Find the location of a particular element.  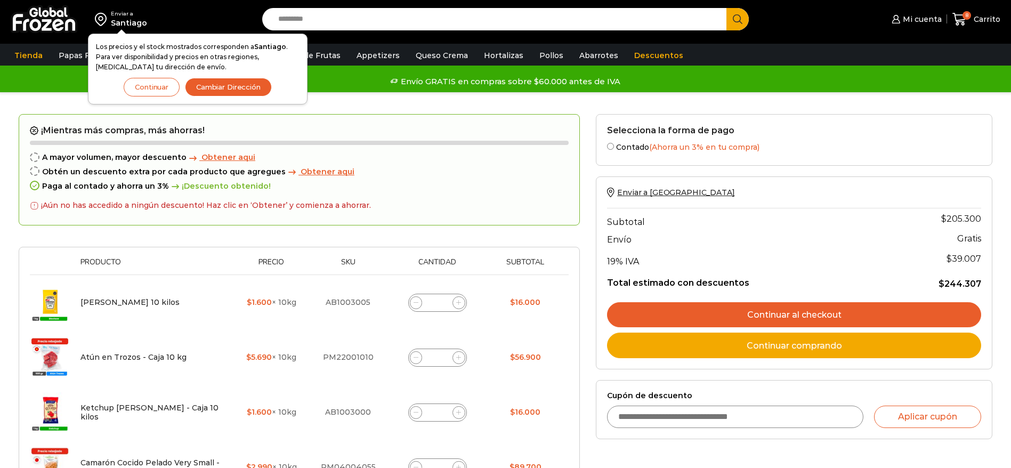

a: Papas Fritas is located at coordinates (83, 55).